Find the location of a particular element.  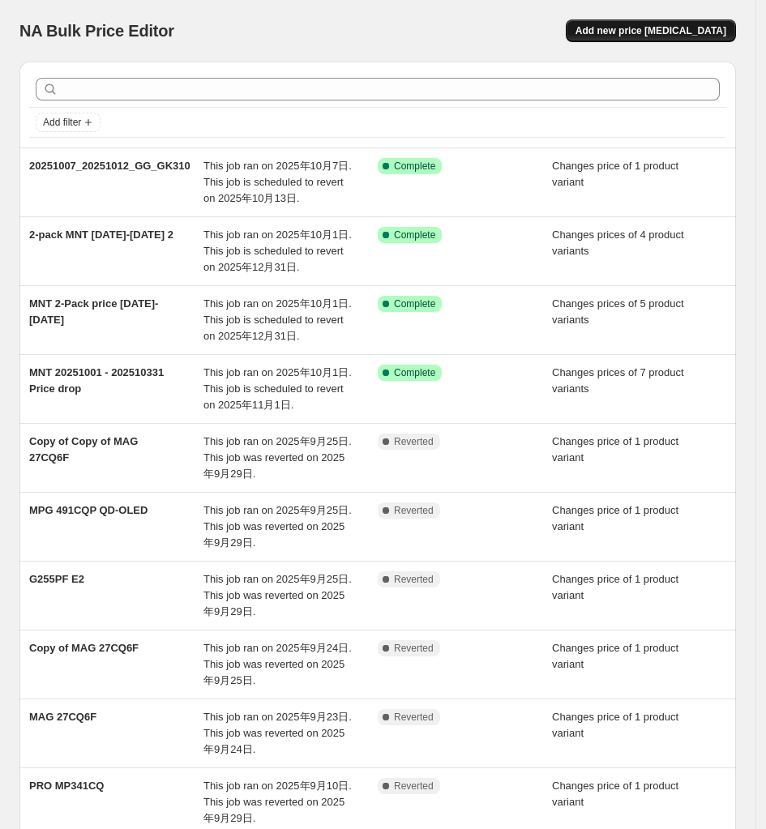

span: MPG 491CQP QD-OLED is located at coordinates (88, 510).